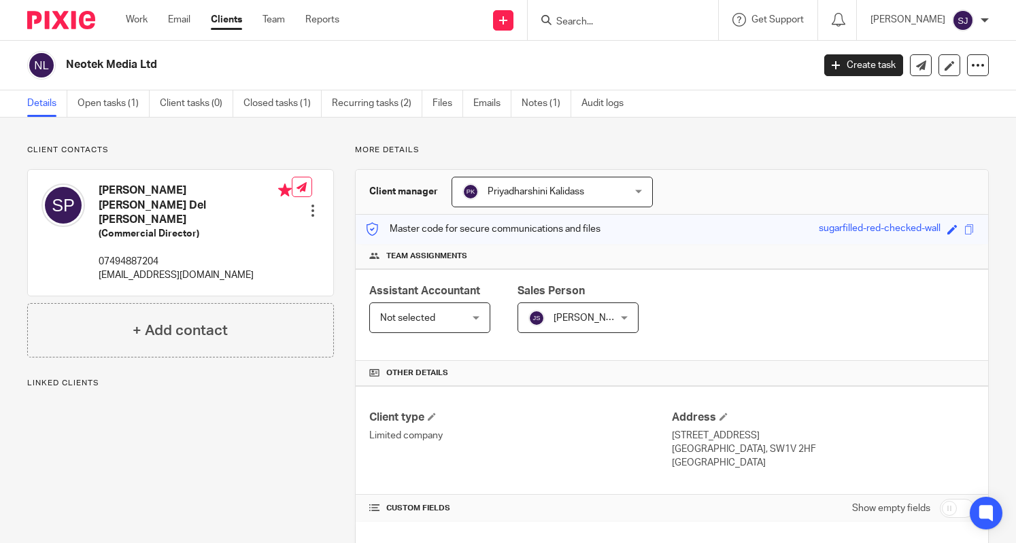 This screenshot has width=1016, height=543. Describe the element at coordinates (417, 373) in the screenshot. I see `span: Other details` at that location.